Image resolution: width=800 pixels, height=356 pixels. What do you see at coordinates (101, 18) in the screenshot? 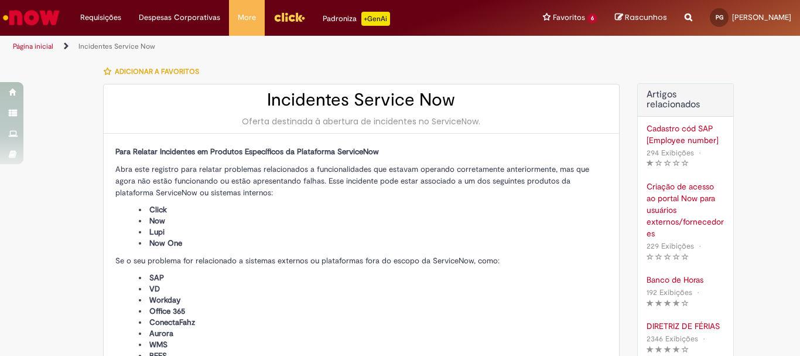
I see `span: Requisições` at bounding box center [101, 18].